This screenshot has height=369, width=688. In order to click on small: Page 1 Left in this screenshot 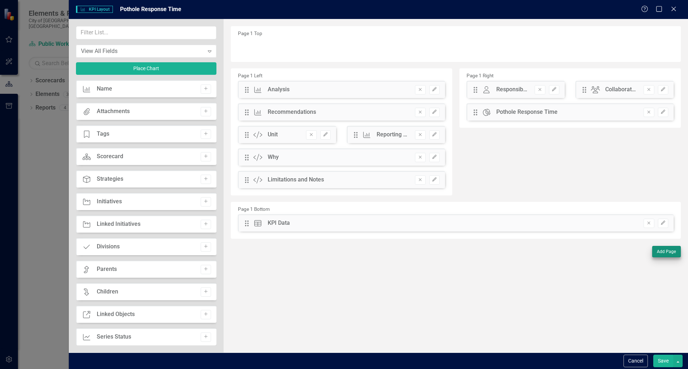, I will do `click(250, 76)`.